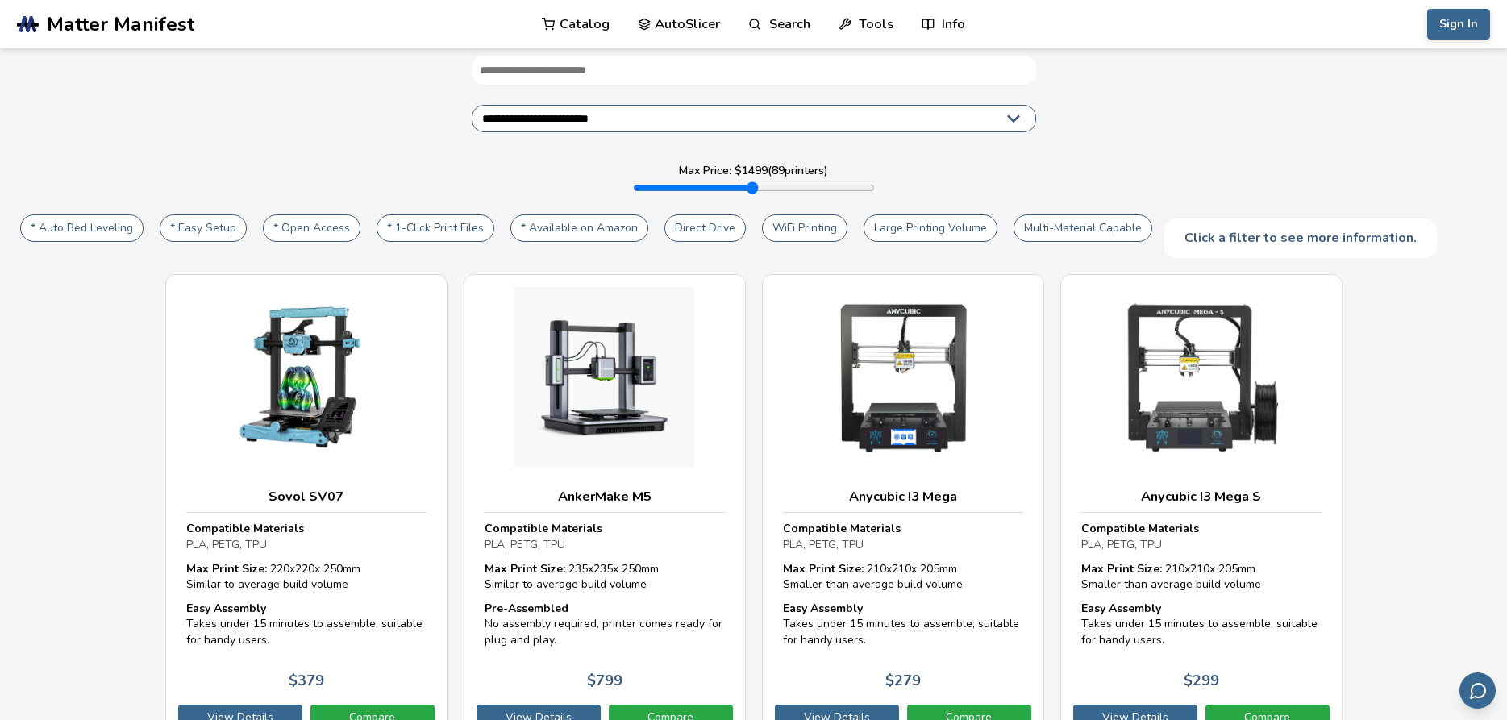 This screenshot has width=1507, height=720. Describe the element at coordinates (120, 24) in the screenshot. I see `span: Matter Manifest` at that location.